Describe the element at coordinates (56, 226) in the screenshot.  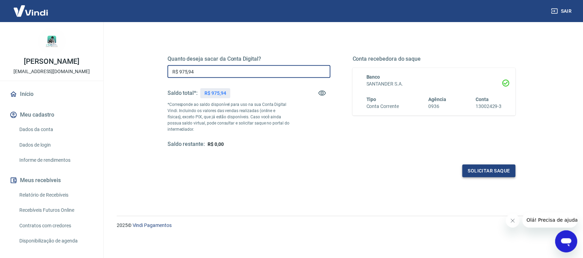
I see `a: Contratos com credores` at that location.